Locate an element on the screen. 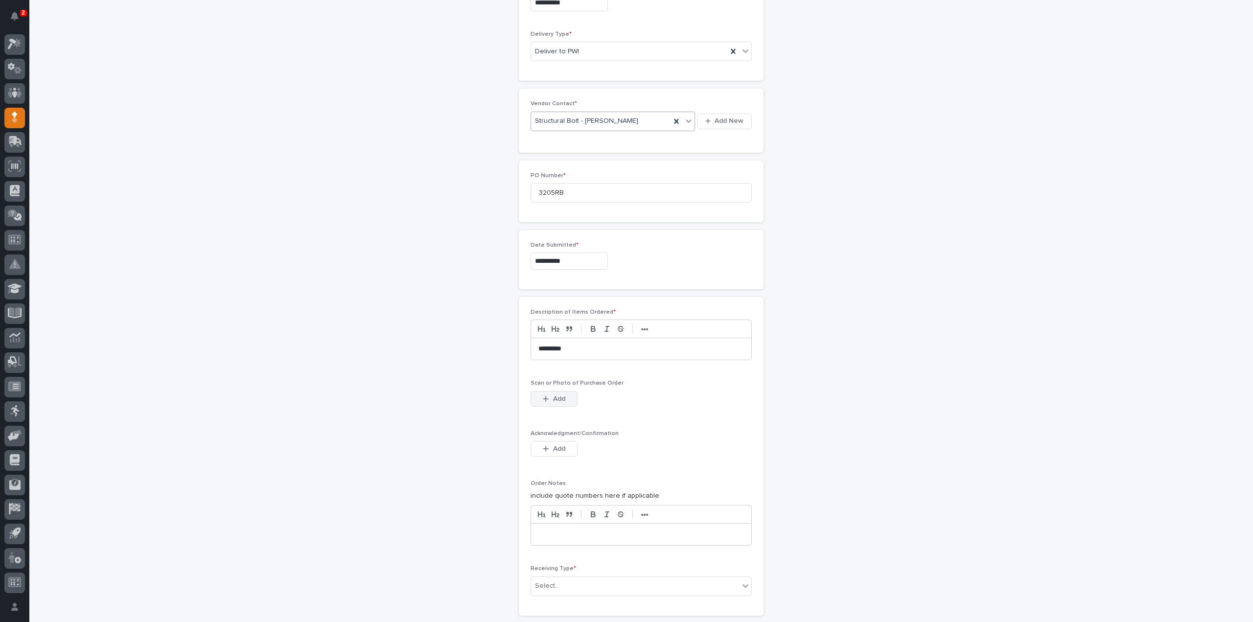 The height and width of the screenshot is (622, 1253). button: Notifications is located at coordinates (15, 16).